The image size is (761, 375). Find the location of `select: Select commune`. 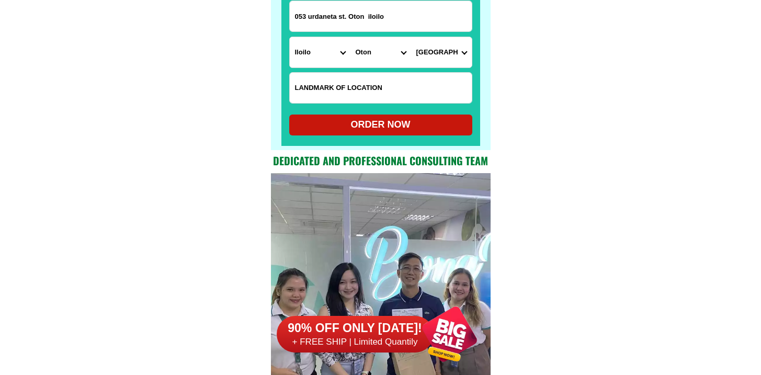

select: Select commune is located at coordinates (442, 52).